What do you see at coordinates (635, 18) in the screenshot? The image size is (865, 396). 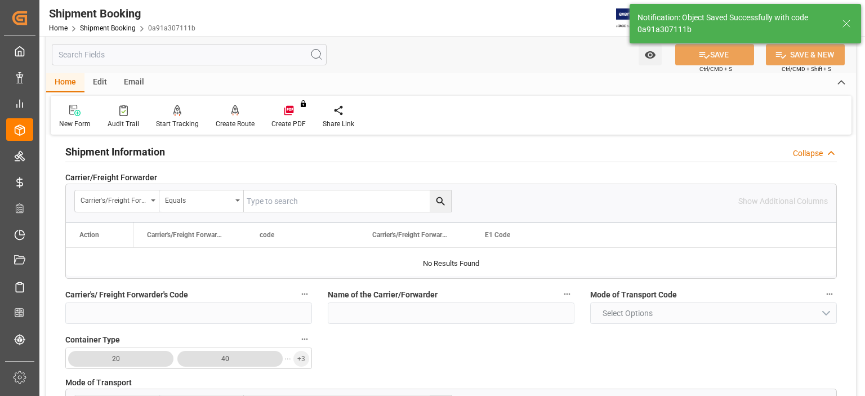 I see `img: Exertis%20JAM%20-%20Email%20Logo.jpg_1722504956.jpg` at bounding box center [635, 18].